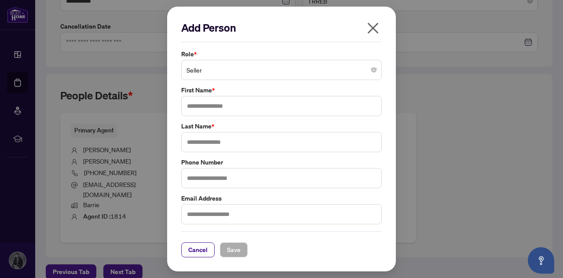  I want to click on label: First Name, so click(282, 90).